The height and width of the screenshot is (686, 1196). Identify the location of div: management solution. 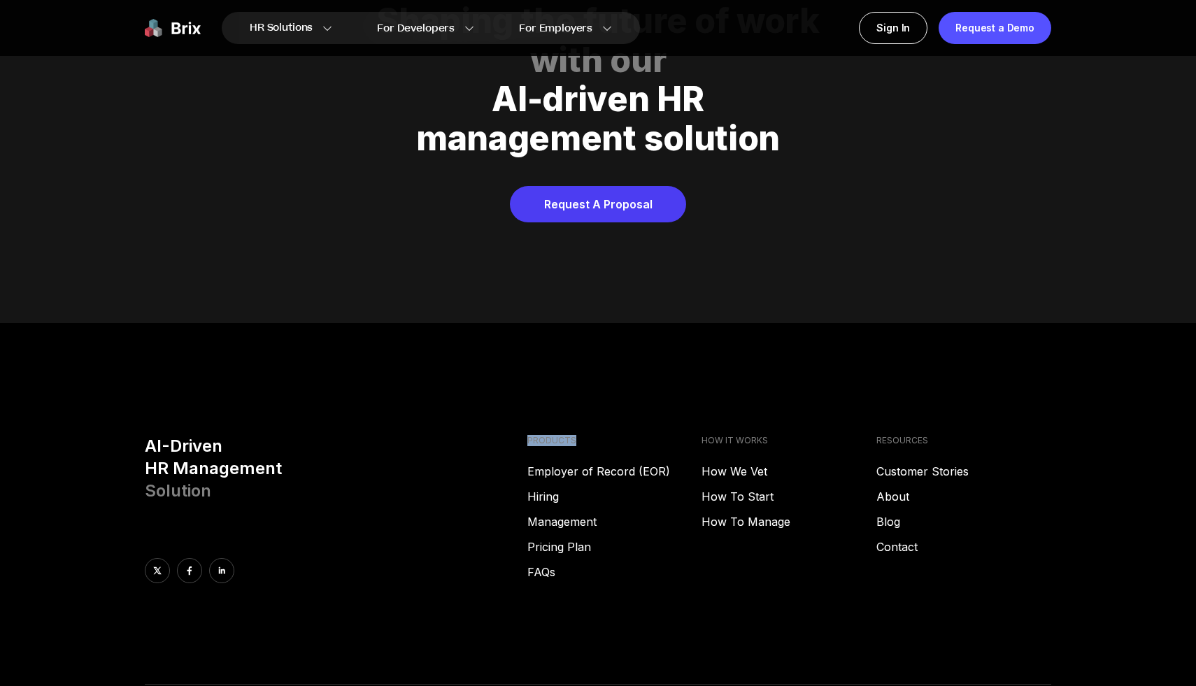
(598, 138).